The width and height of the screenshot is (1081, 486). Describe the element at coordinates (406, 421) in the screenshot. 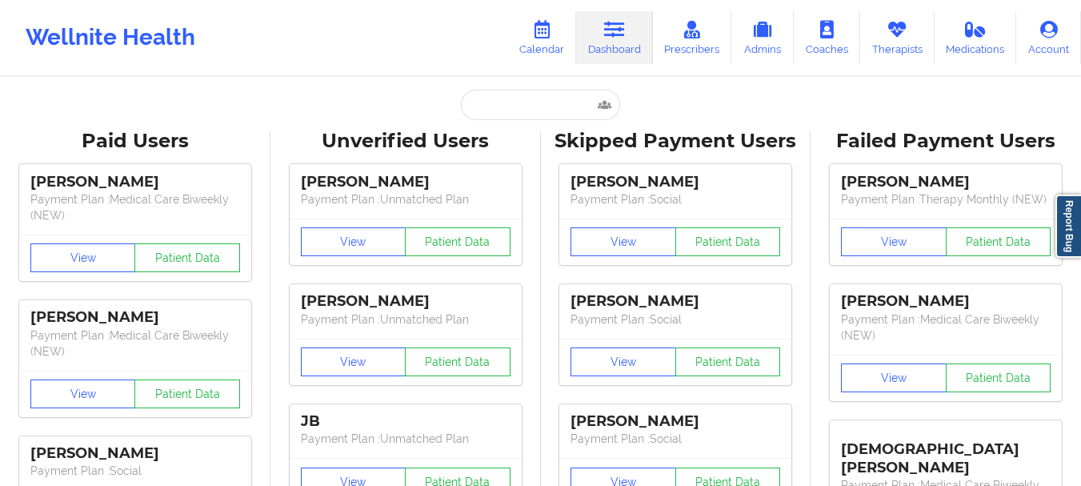

I see `div: JB` at that location.